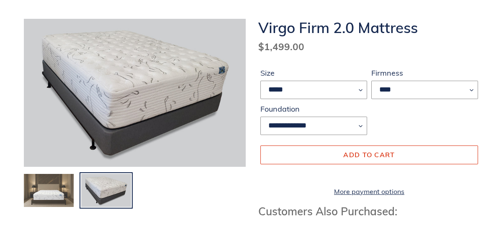 The width and height of the screenshot is (504, 227). I want to click on button: Add to cart, so click(369, 155).